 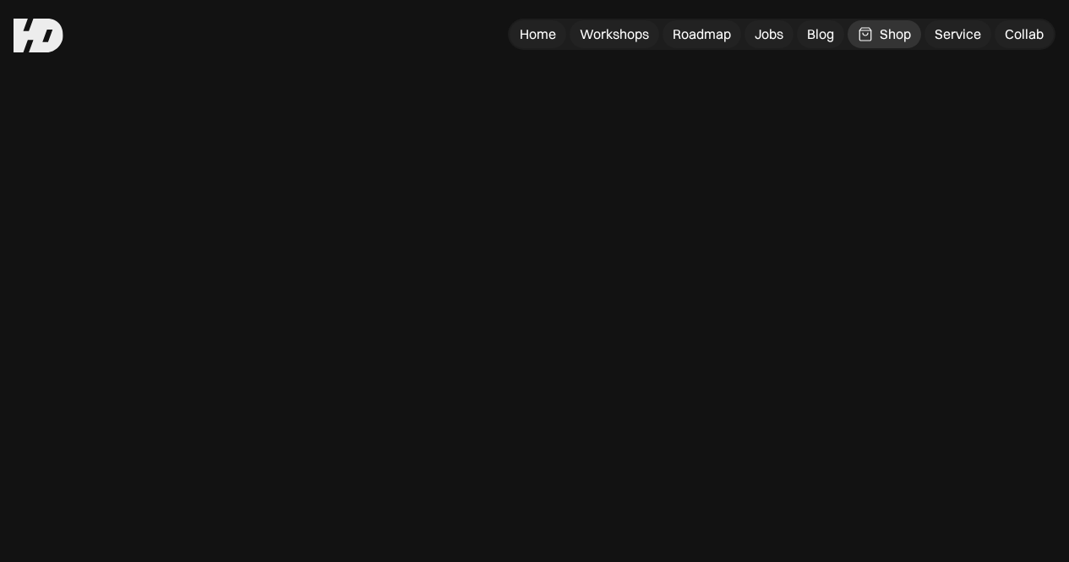 What do you see at coordinates (895, 34) in the screenshot?
I see `div: Shop` at bounding box center [895, 34].